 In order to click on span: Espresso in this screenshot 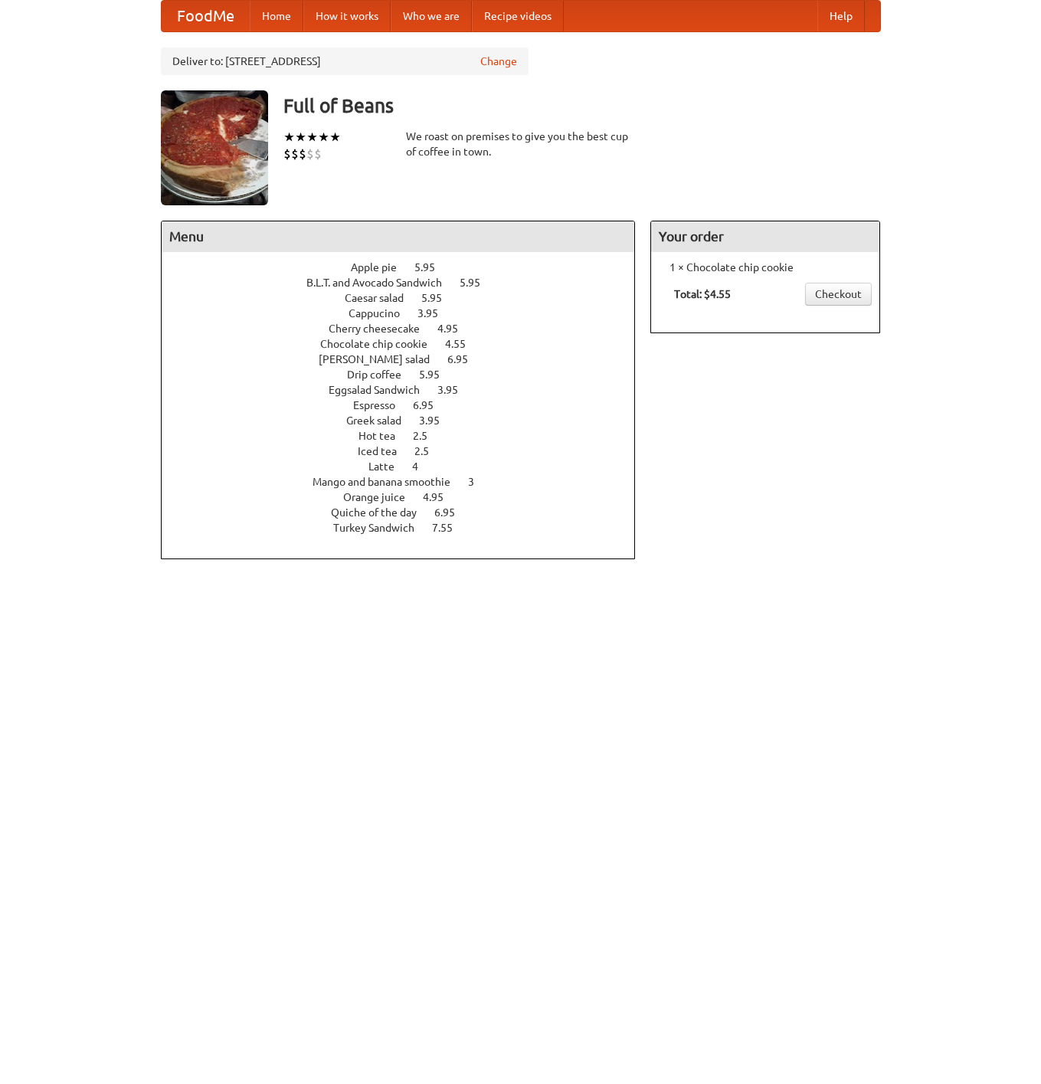, I will do `click(382, 405)`.